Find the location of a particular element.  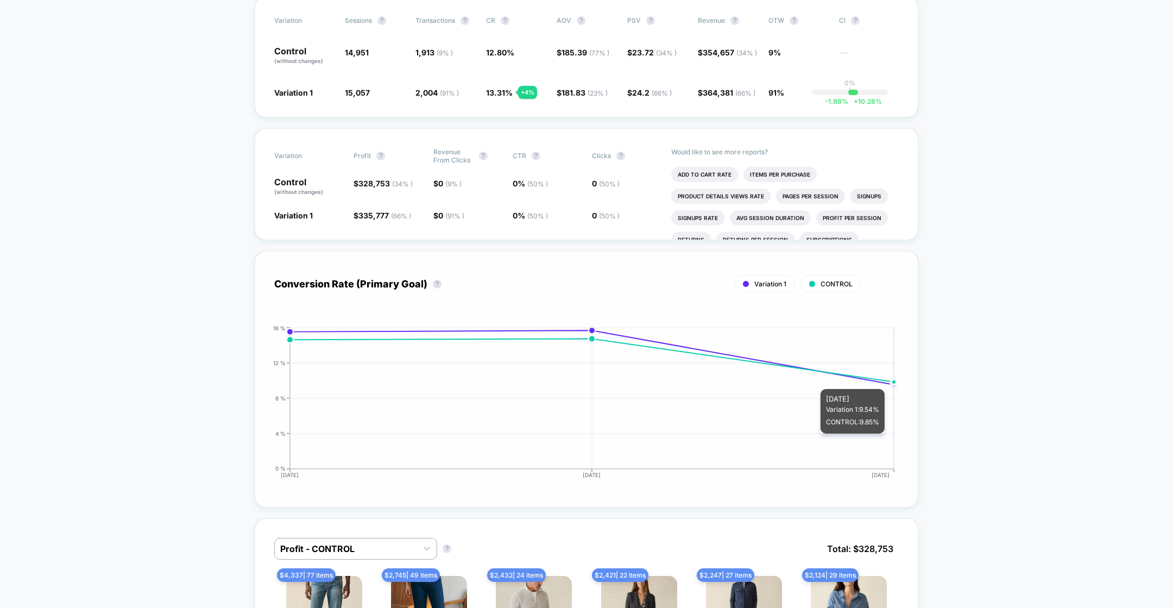

span: ( 77 % ) is located at coordinates (599, 53).